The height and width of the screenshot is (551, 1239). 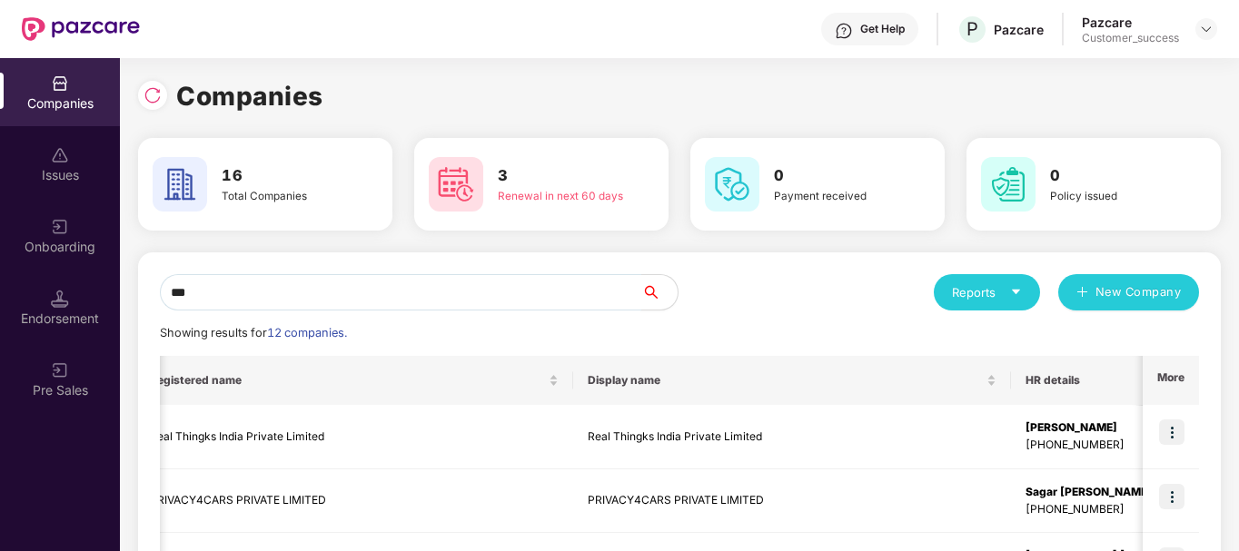 I want to click on span: P, so click(x=972, y=29).